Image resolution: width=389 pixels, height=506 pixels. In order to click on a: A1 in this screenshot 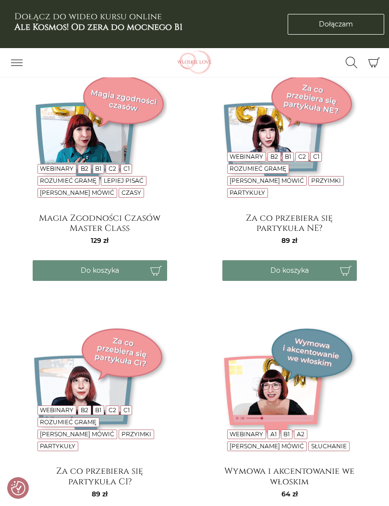, I will do `click(274, 434)`.